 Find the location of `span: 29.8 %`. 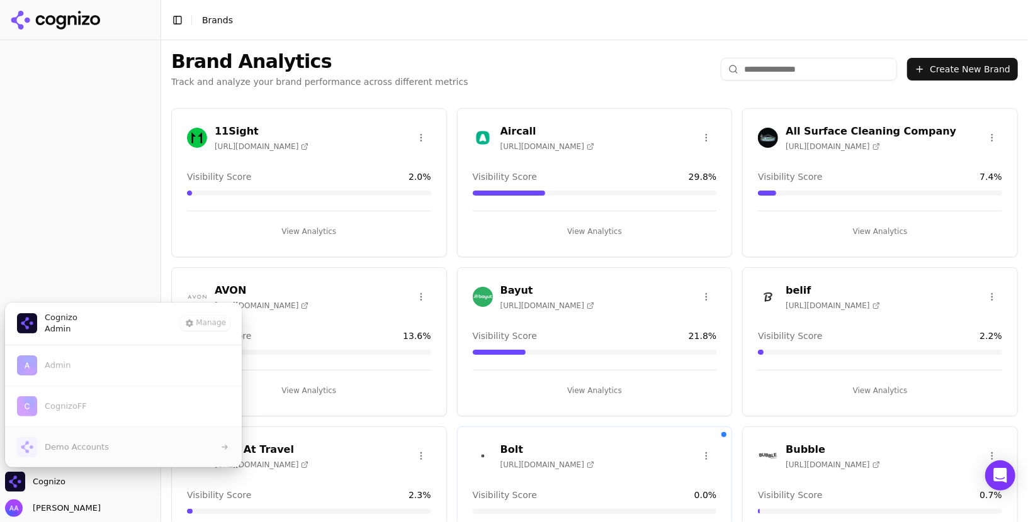

span: 29.8 % is located at coordinates (703, 177).